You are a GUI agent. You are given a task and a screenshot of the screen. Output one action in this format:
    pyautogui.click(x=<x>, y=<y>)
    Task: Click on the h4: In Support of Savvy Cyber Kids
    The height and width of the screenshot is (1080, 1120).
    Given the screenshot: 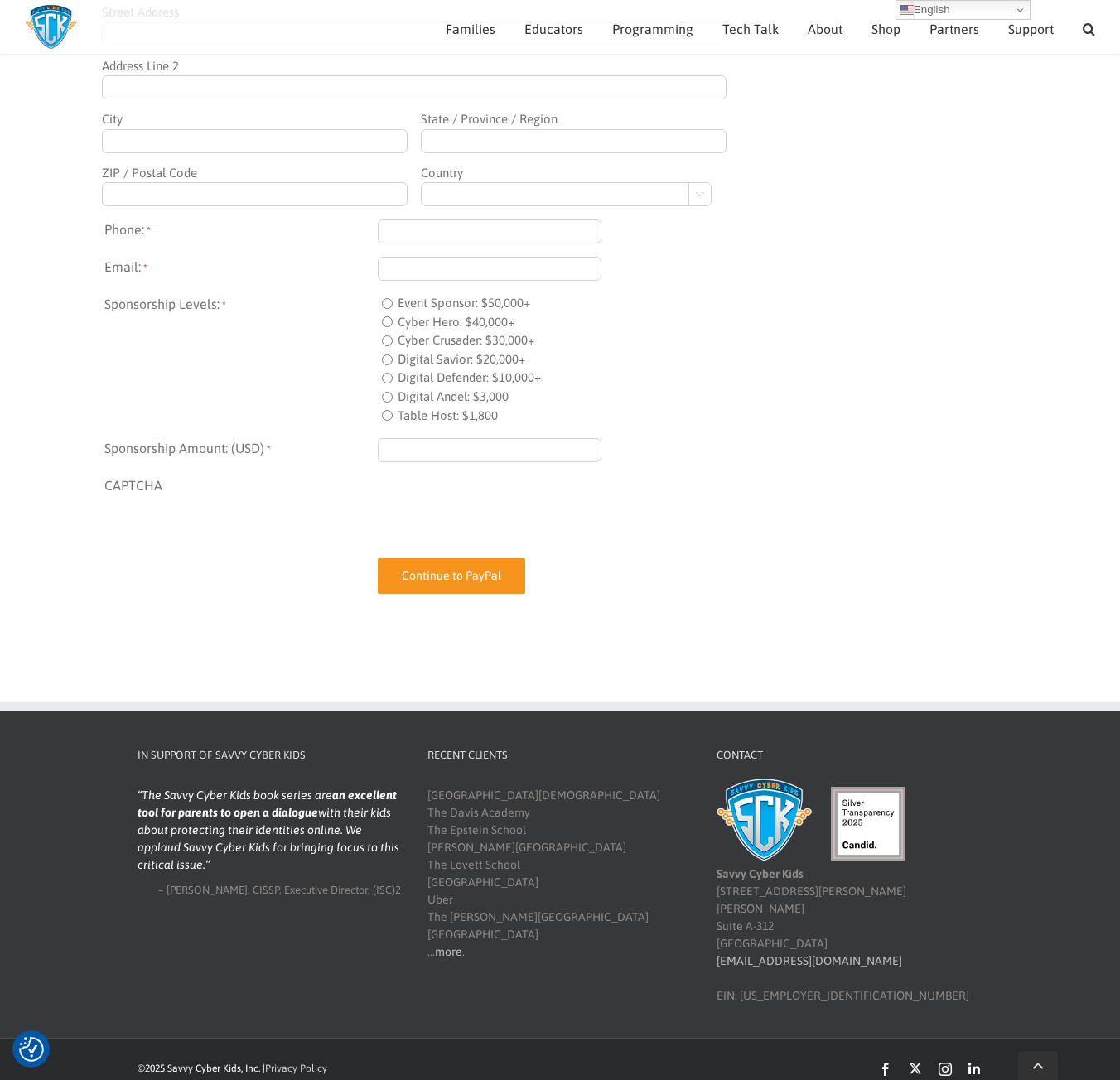 What is the action you would take?
    pyautogui.click(x=269, y=755)
    